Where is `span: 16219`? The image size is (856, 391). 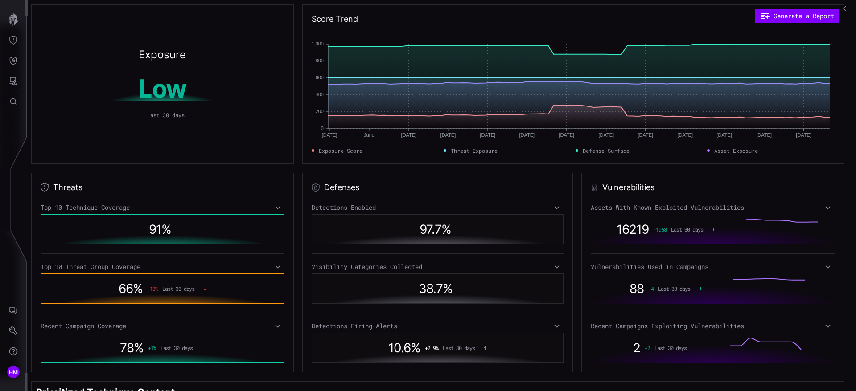 span: 16219 is located at coordinates (633, 230).